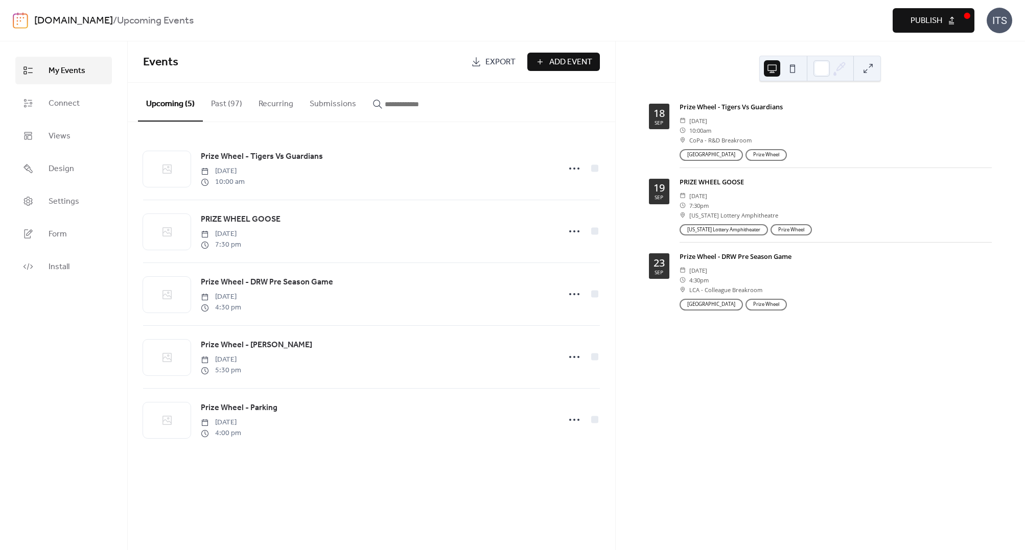 This screenshot has height=550, width=1025. I want to click on span: Export, so click(500, 62).